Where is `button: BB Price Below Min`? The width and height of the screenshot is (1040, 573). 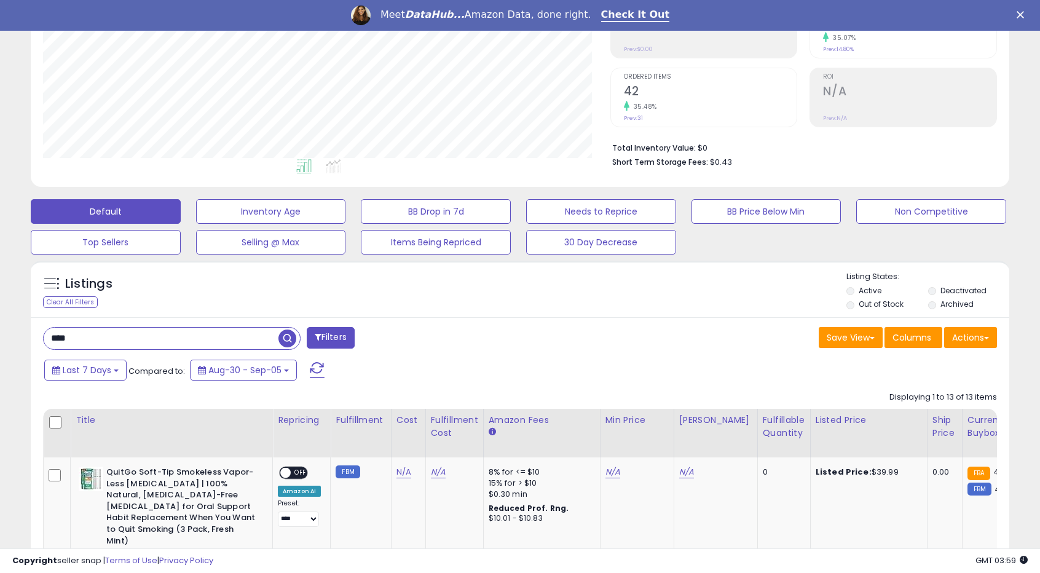 button: BB Price Below Min is located at coordinates (766, 211).